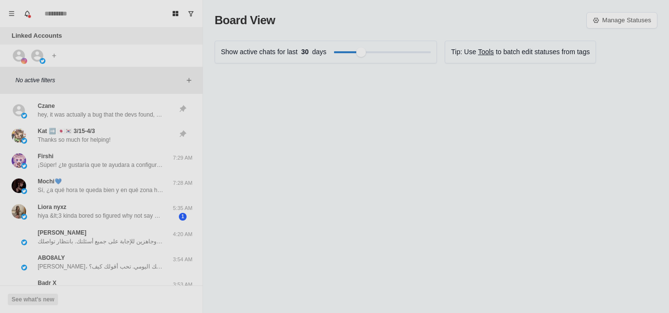 This screenshot has height=313, width=669. Describe the element at coordinates (99, 80) in the screenshot. I see `p: No active filters` at that location.